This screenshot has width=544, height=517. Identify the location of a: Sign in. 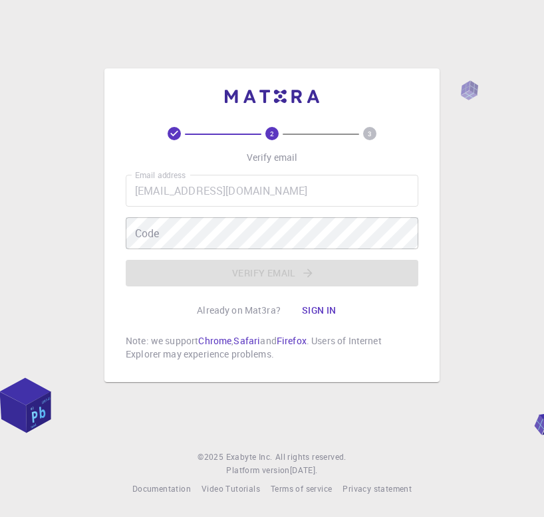
(319, 310).